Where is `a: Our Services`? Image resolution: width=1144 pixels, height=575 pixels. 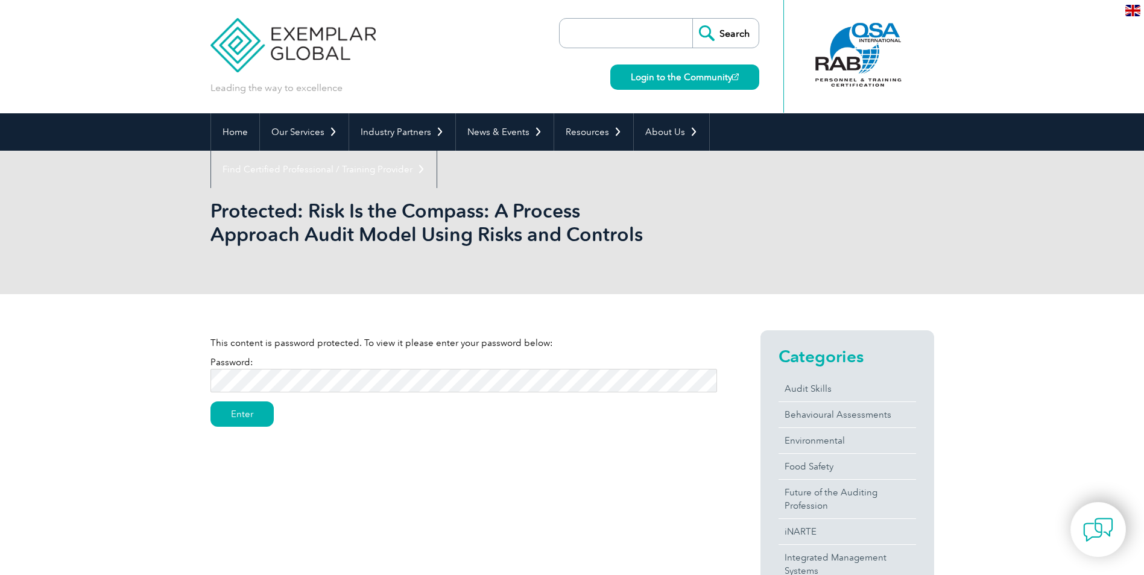
a: Our Services is located at coordinates (304, 132).